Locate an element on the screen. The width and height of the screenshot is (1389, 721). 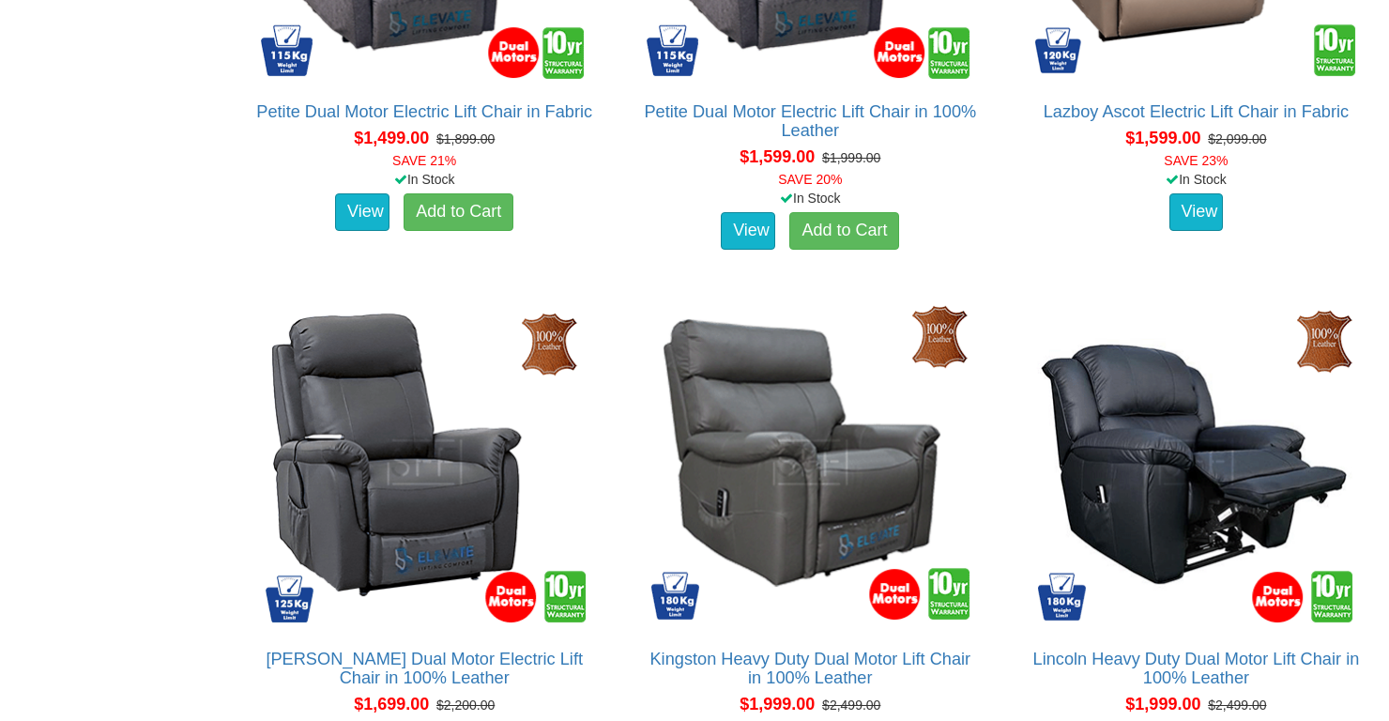
del: $1,999.00 is located at coordinates (851, 158).